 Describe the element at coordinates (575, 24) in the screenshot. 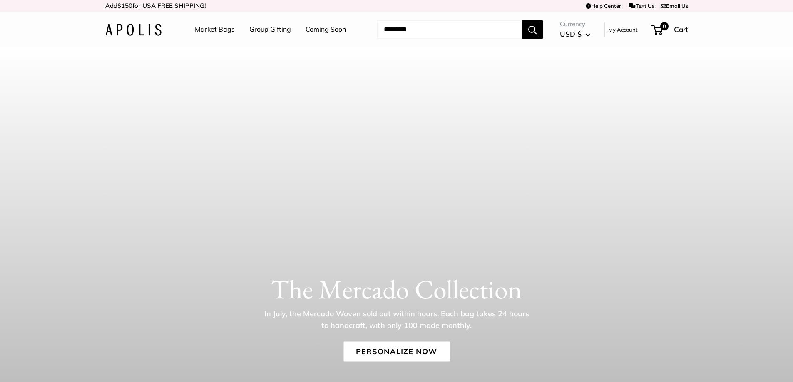

I see `span: Currency` at that location.